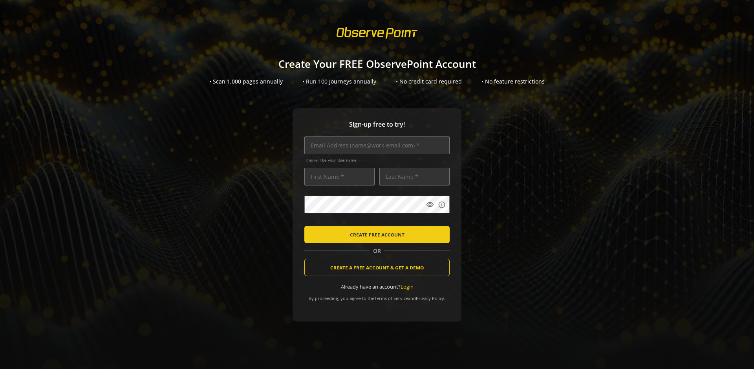  Describe the element at coordinates (246, 82) in the screenshot. I see `div: • Scan 1,000 pages annually` at that location.